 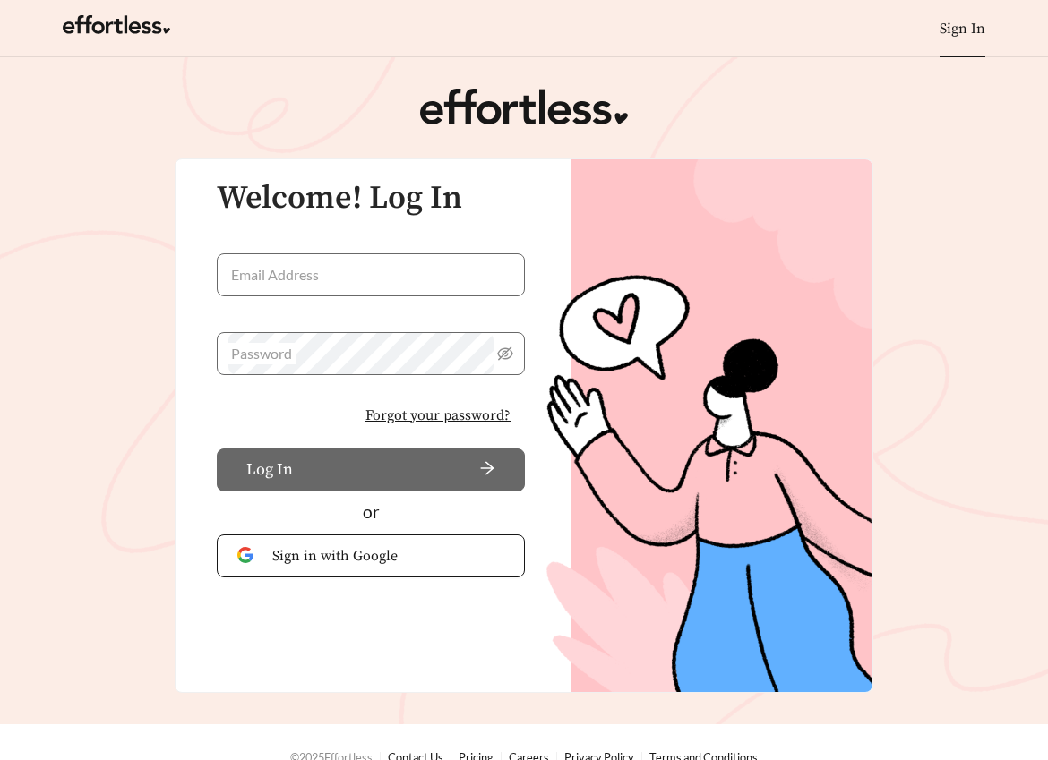 What do you see at coordinates (371, 512) in the screenshot?
I see `div: or` at bounding box center [371, 512].